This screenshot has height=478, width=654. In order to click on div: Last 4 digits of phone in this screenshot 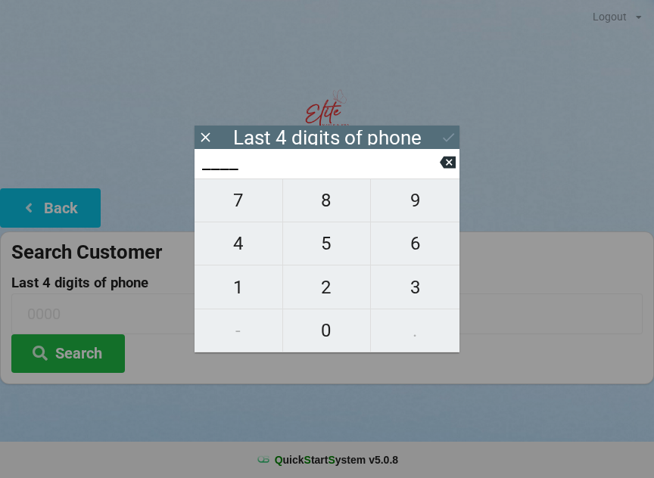, I will do `click(327, 138)`.